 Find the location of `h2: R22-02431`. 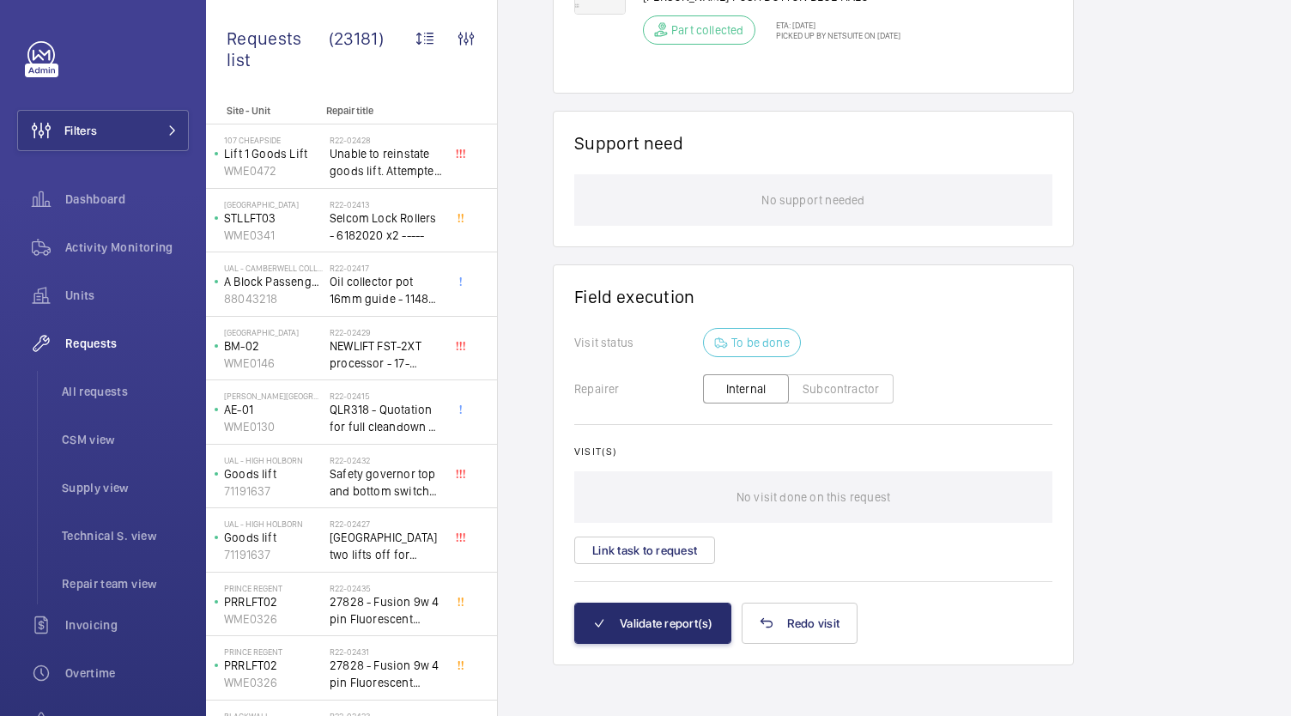

h2: R22-02431 is located at coordinates (386, 651).